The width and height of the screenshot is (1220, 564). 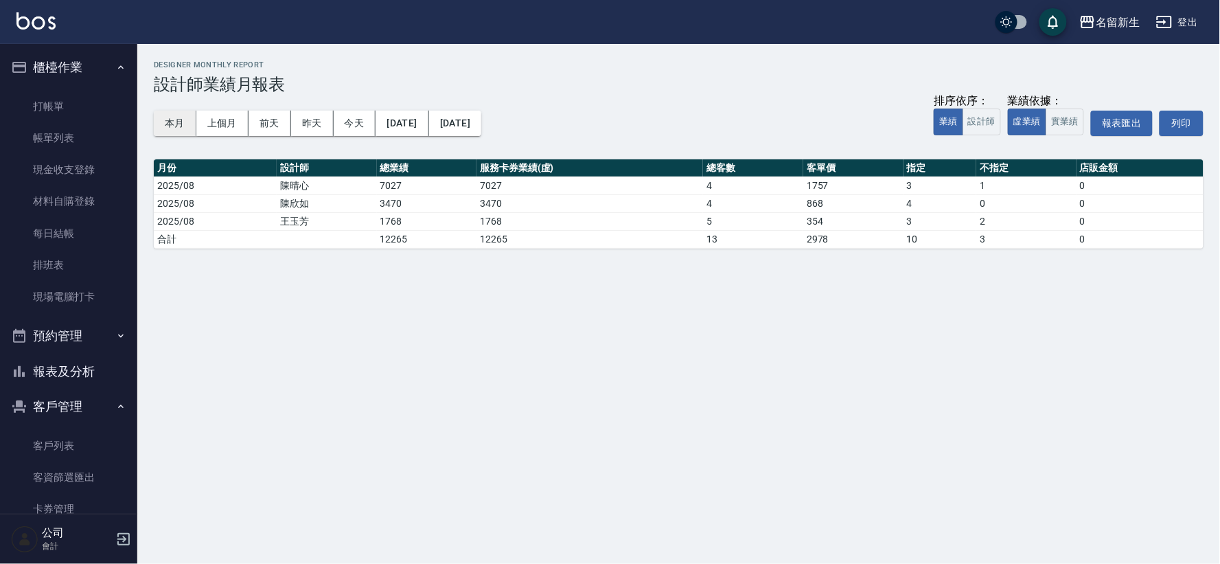 I want to click on button: 設計師, so click(x=982, y=122).